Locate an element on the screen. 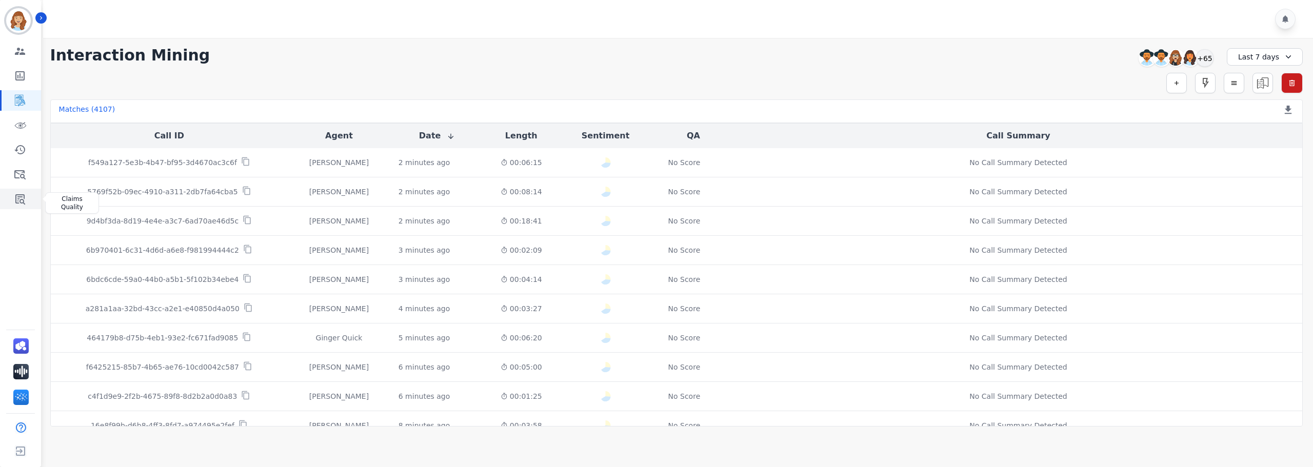 The height and width of the screenshot is (467, 1313). p: 6bdc6cde-59a0-44b0-a5b1-5f102b34ebe4 is located at coordinates (162, 280).